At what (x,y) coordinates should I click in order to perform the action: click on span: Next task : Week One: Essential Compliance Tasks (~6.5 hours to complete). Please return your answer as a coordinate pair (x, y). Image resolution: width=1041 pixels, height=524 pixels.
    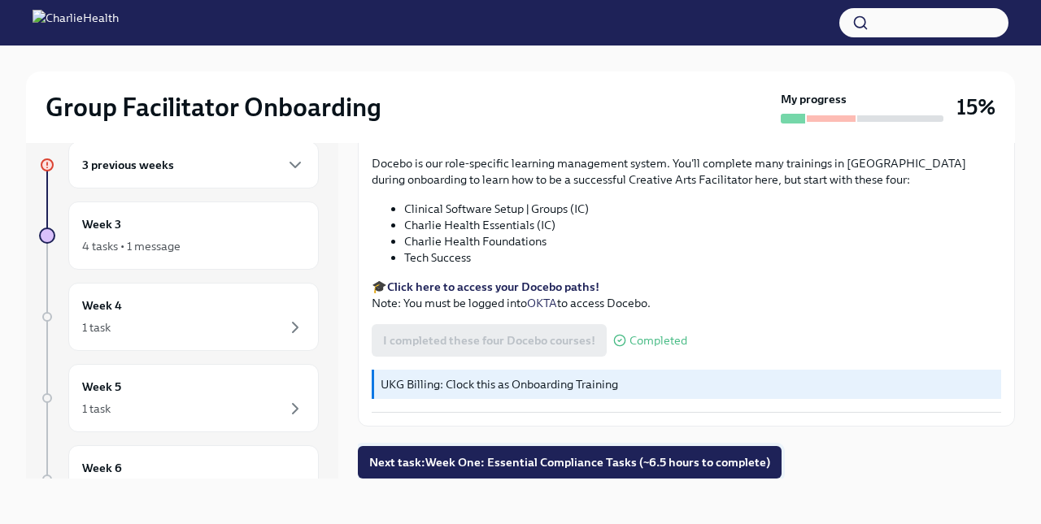
    Looking at the image, I should click on (569, 463).